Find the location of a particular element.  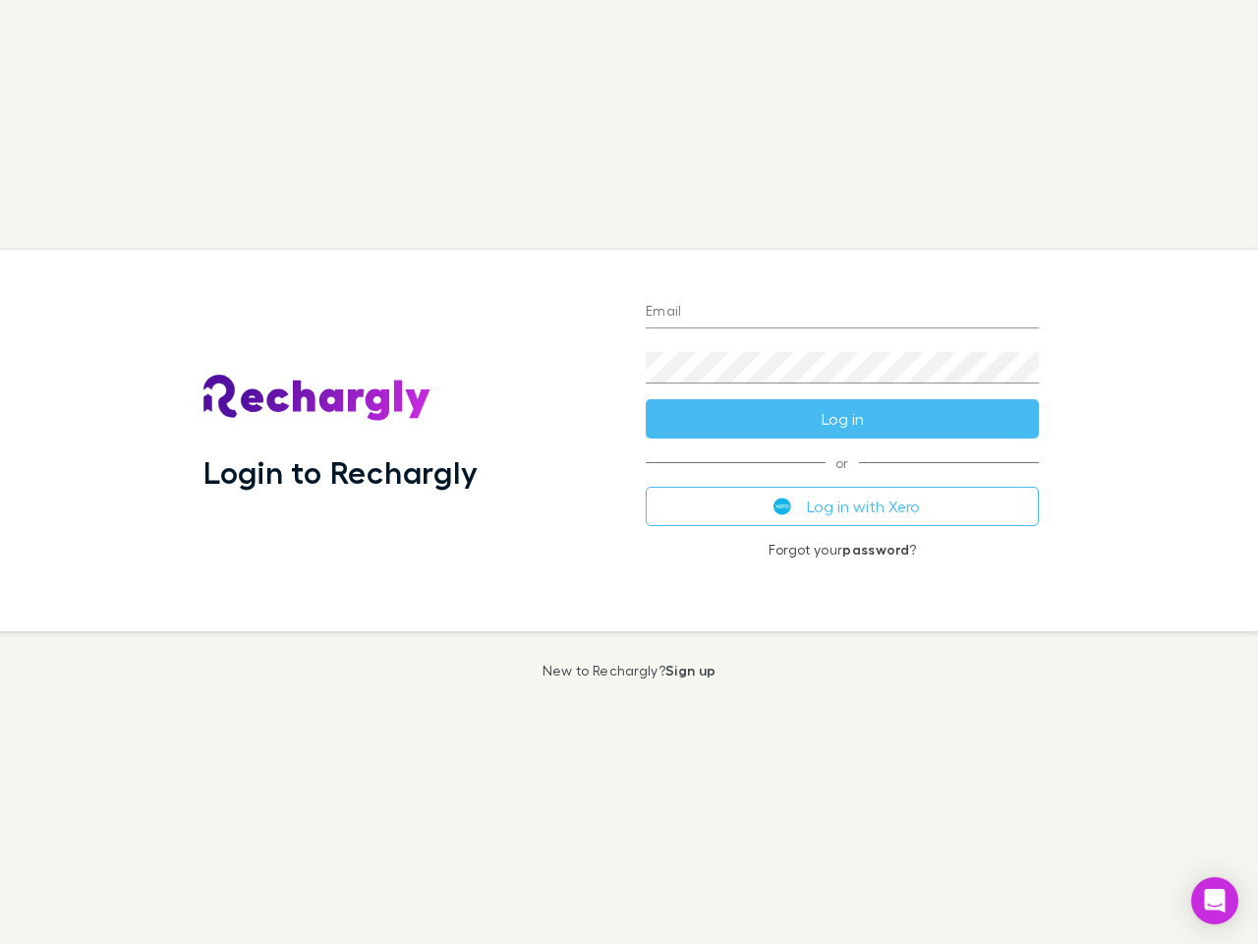

button: Log in with Xero is located at coordinates (842, 506).